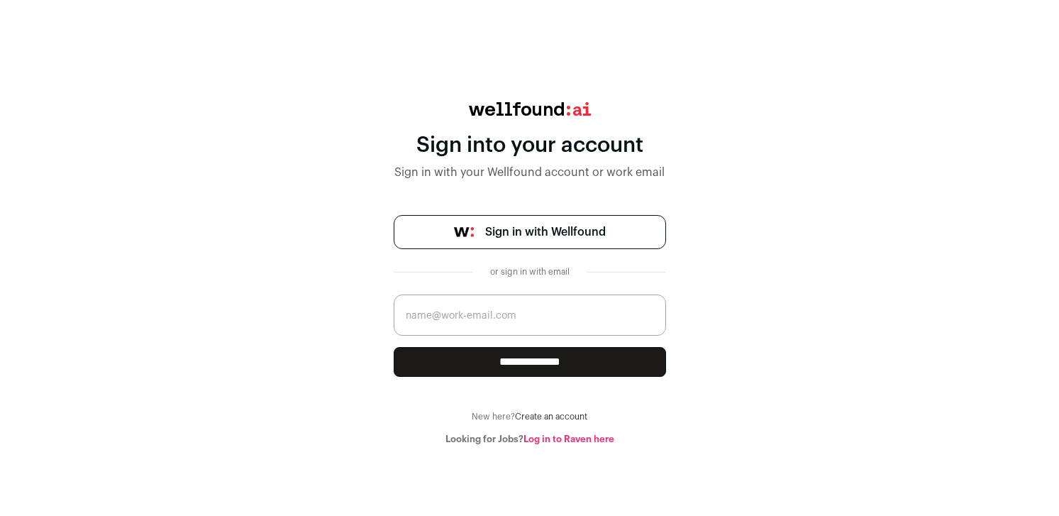 The height and width of the screenshot is (516, 1059). Describe the element at coordinates (464, 232) in the screenshot. I see `img: wellfound-symbol-flush-black-fb3c872781a75f747ccb3a119075da62bfe97bd399995f84a933054e44a575c4.png` at that location.